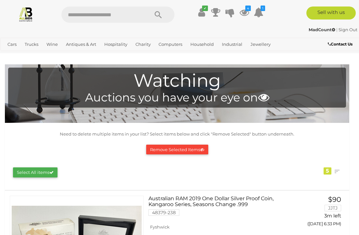 The height and width of the screenshot is (235, 359). Describe the element at coordinates (221, 208) in the screenshot. I see `a: Australian RAM 2019 One Dollar Silver Proof Coin, Kangaroo Series, Seasons Change .999 48379-238` at that location.